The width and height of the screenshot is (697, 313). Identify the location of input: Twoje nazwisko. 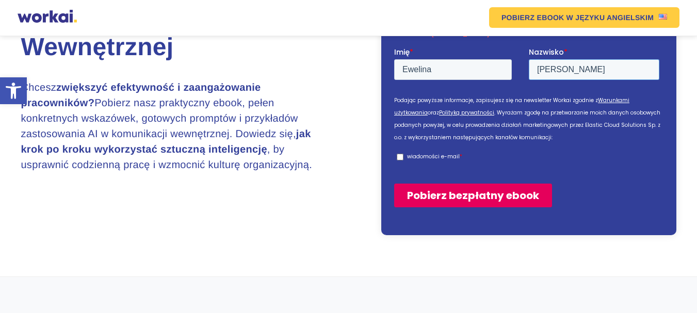
(200, 84).